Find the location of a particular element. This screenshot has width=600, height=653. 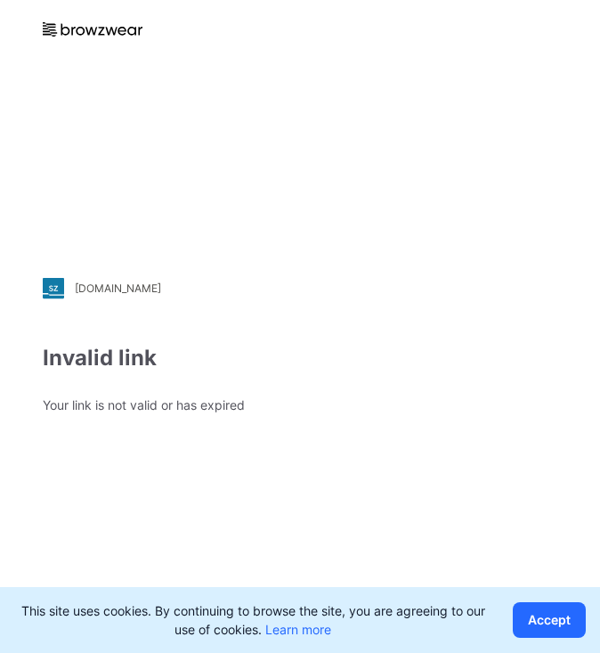

img: stylezone-logo.562084cfcfab977791bfbf7441f1a819.svg is located at coordinates (53, 288).